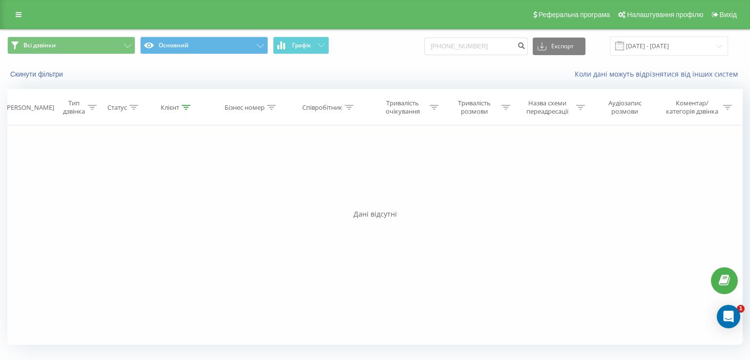 The width and height of the screenshot is (750, 360). What do you see at coordinates (740, 309) in the screenshot?
I see `span: 1` at bounding box center [740, 309].